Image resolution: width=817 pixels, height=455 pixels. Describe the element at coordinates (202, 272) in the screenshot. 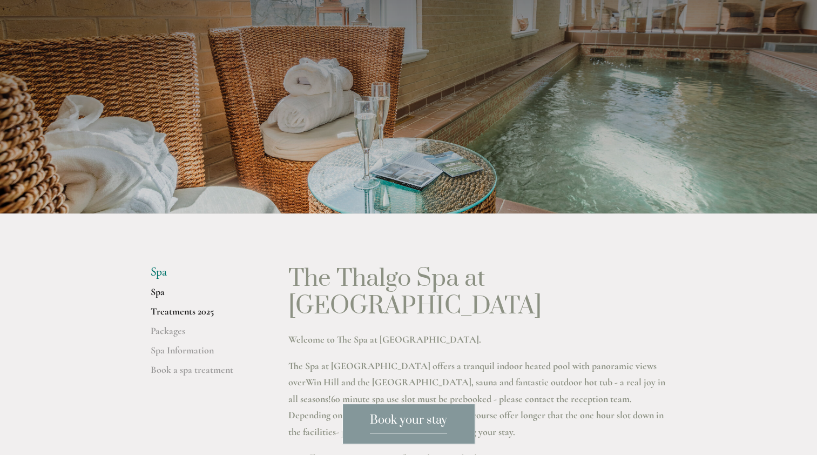

I see `li: Spa` at that location.